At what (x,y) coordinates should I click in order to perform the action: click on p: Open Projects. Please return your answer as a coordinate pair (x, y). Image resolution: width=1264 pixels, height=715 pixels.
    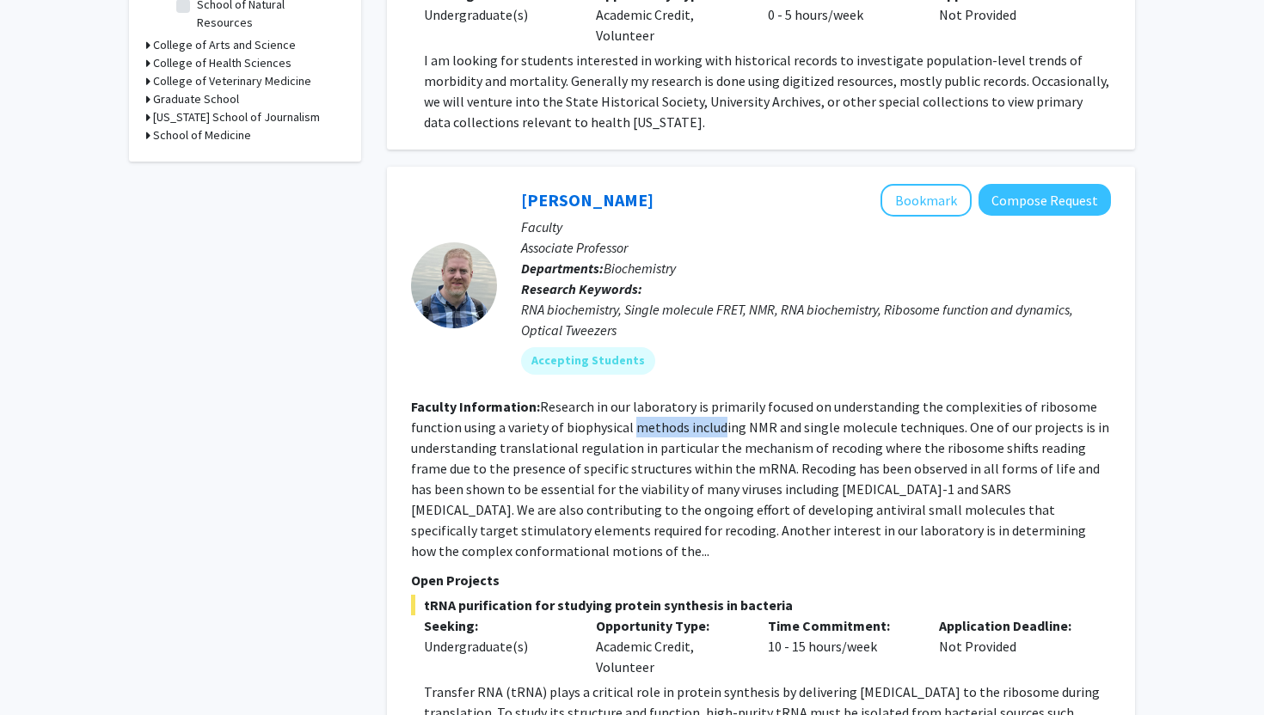
    Looking at the image, I should click on (761, 580).